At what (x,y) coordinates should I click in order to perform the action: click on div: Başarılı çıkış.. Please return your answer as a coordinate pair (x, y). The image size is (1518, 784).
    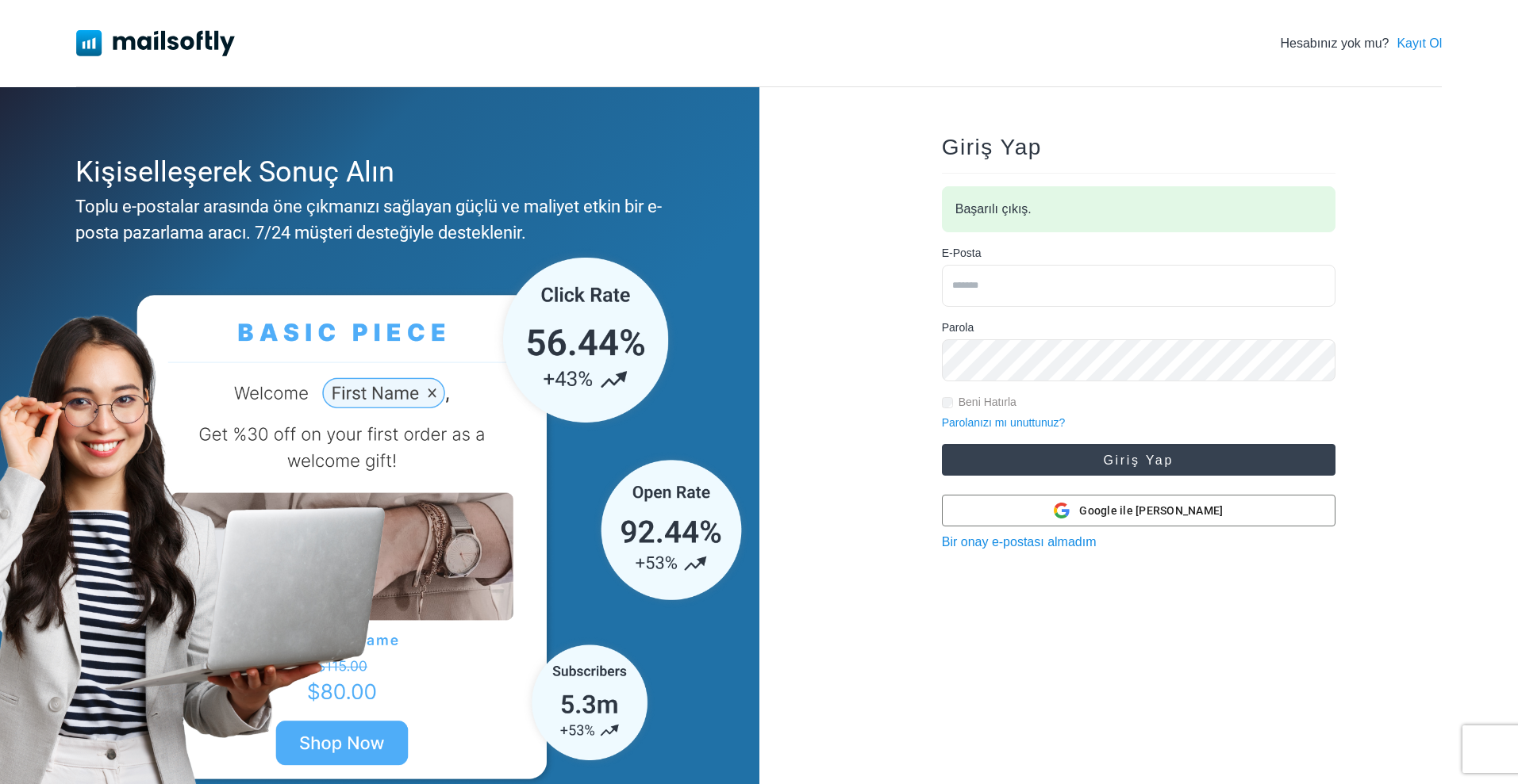
    Looking at the image, I should click on (1139, 209).